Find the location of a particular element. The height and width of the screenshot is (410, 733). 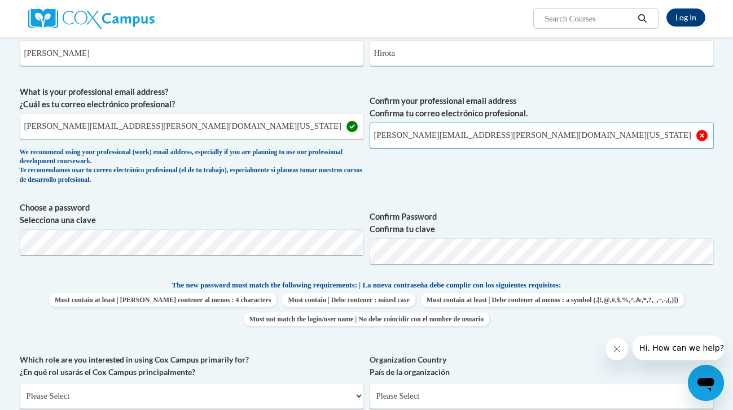

label: Confirm Password Confirma tu clave is located at coordinates (542, 223).